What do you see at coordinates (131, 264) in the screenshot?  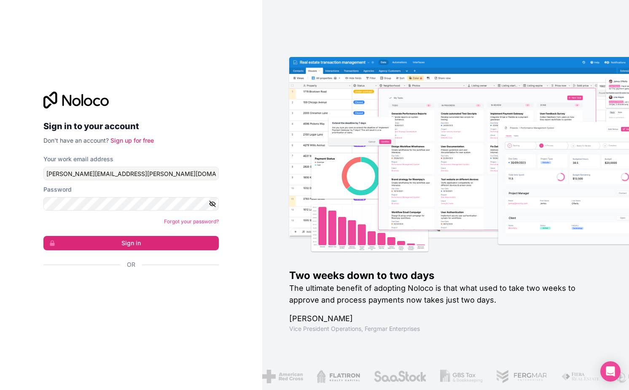 I see `span: Or` at bounding box center [131, 264].